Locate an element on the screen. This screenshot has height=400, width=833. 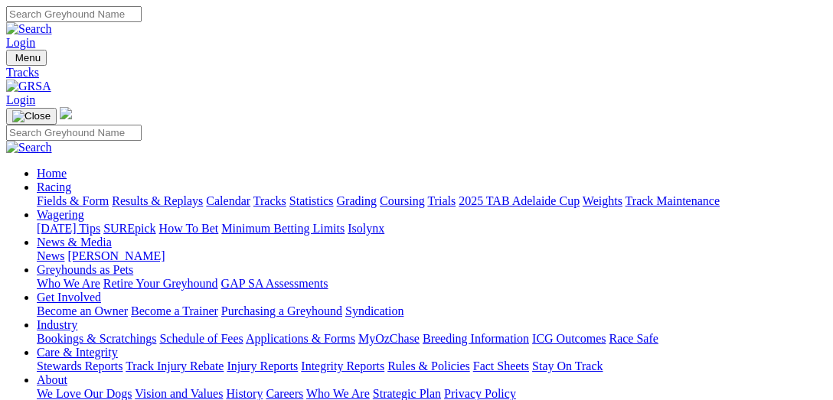
a: History is located at coordinates (244, 394).